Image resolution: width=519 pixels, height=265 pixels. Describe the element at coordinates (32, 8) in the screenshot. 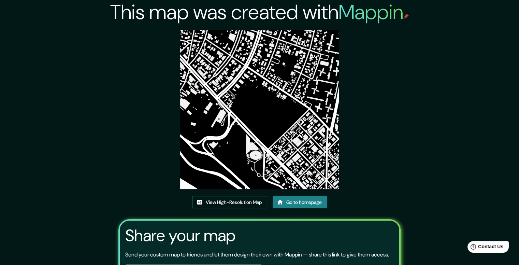

I see `span: Contact Us` at that location.